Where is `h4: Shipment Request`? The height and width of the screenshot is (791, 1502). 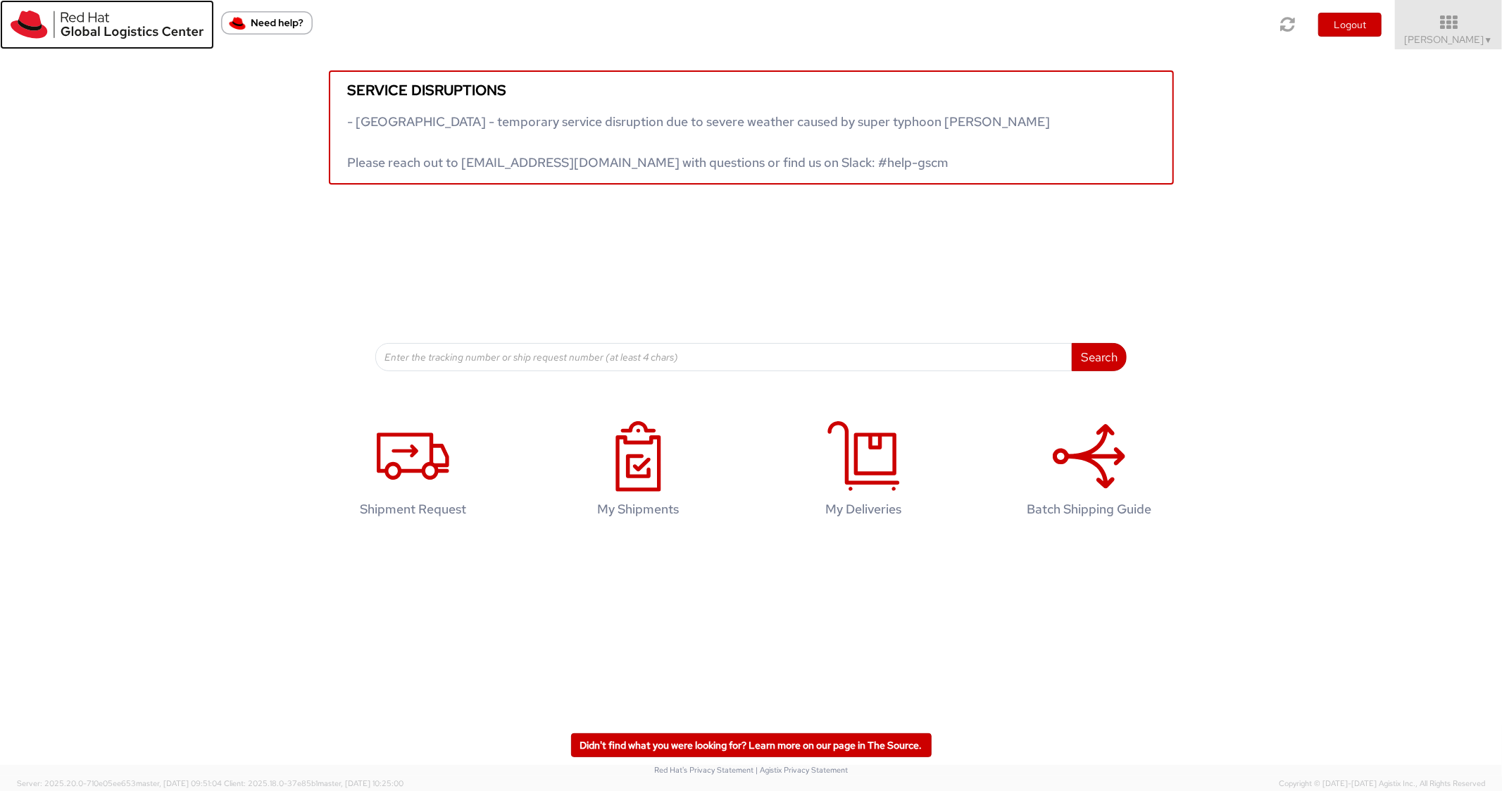 h4: Shipment Request is located at coordinates (413, 509).